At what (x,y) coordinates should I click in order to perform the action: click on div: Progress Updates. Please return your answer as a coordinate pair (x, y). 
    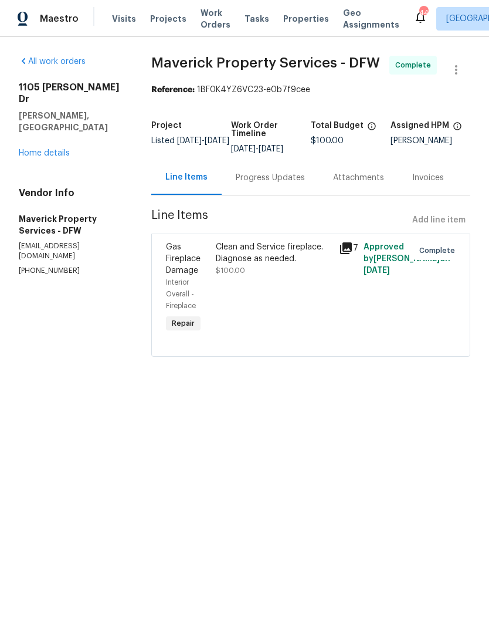
    Looking at the image, I should click on (270, 178).